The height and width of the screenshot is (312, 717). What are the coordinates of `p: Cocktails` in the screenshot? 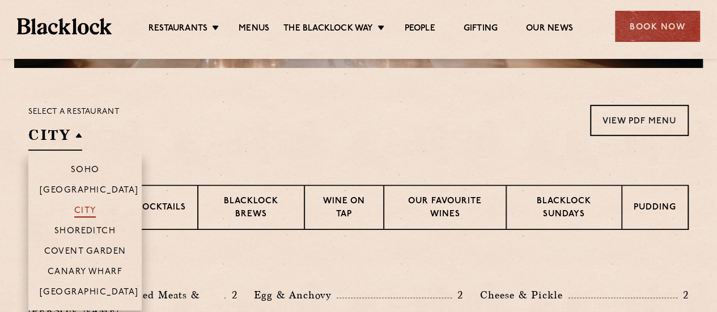 It's located at (160, 208).